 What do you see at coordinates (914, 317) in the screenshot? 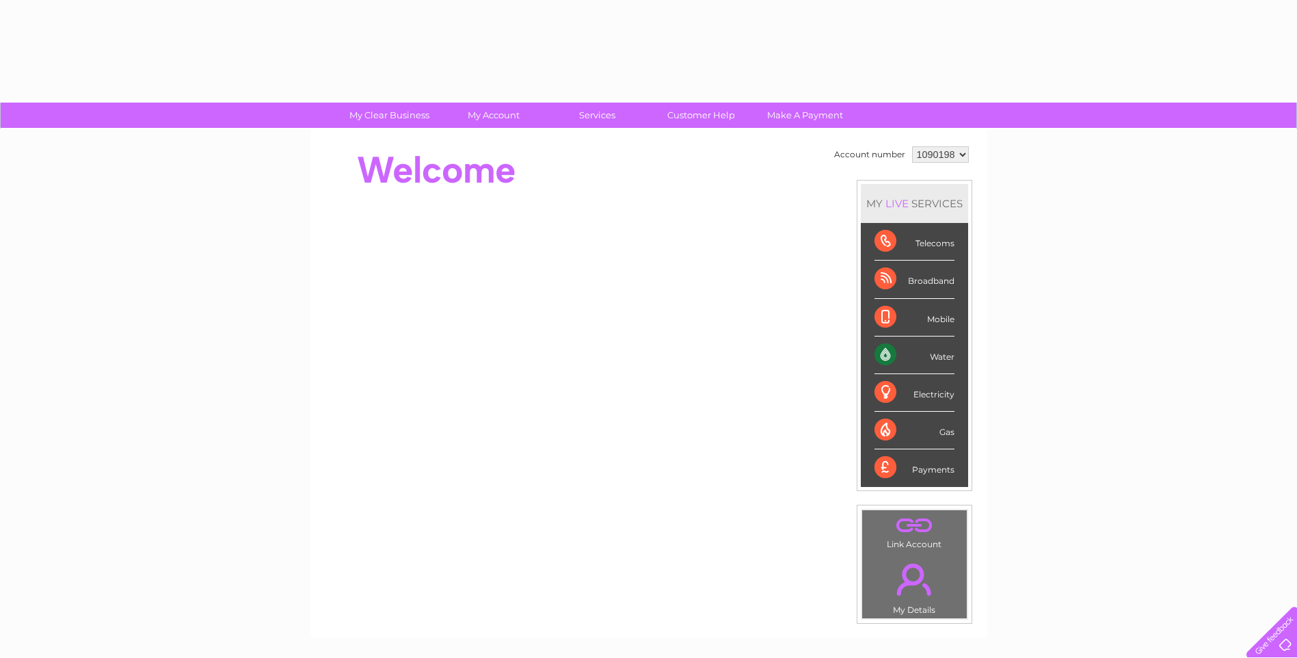
I see `div: Mobile` at bounding box center [914, 317].